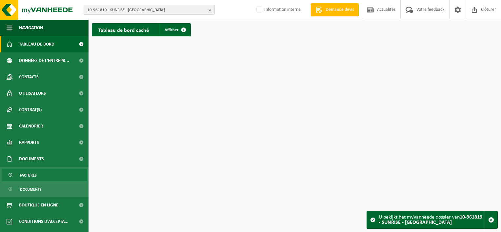  What do you see at coordinates (124, 29) in the screenshot?
I see `h2: Tableau de bord caché` at bounding box center [124, 29].